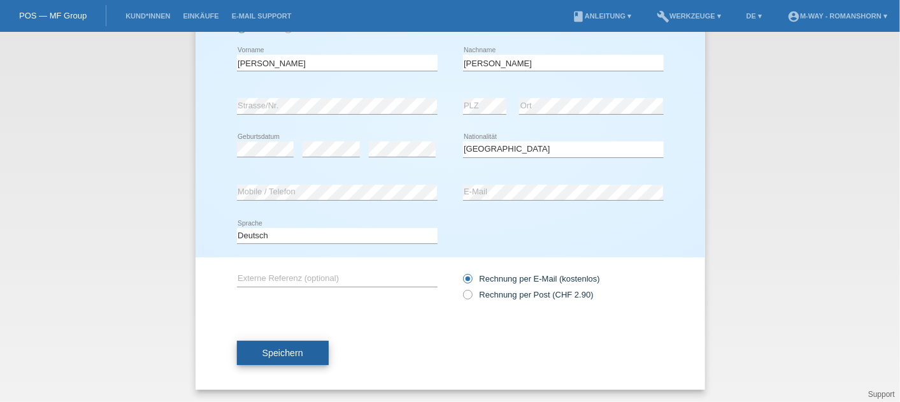 Image resolution: width=900 pixels, height=402 pixels. What do you see at coordinates (283, 353) in the screenshot?
I see `span: Speichern` at bounding box center [283, 353].